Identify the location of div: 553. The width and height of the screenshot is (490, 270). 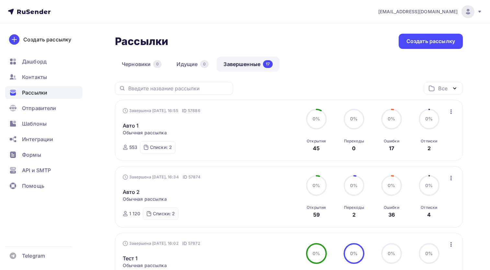
(133, 147).